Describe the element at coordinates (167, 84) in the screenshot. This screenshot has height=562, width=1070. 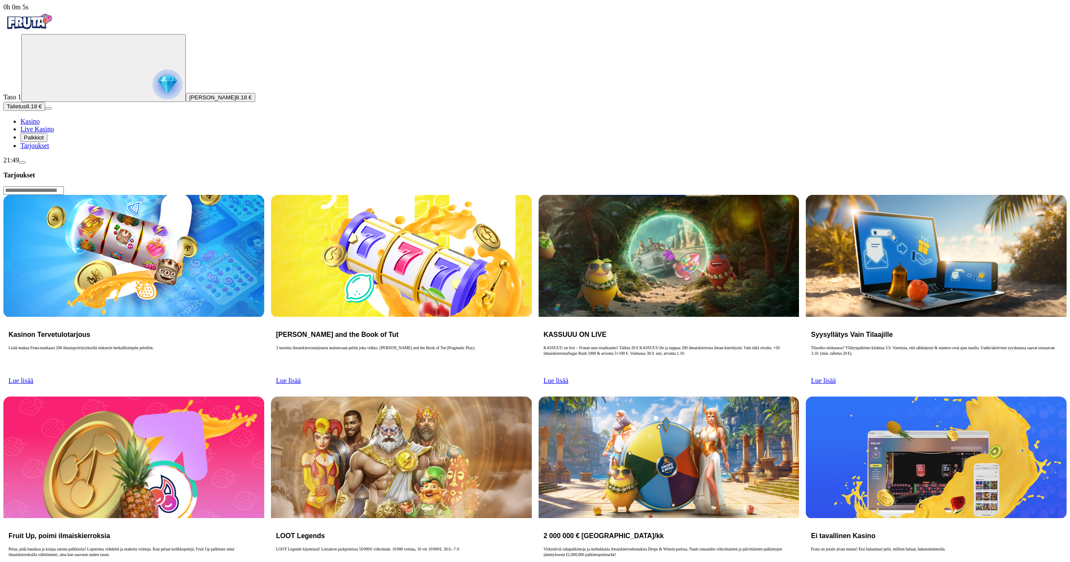
I see `img: reward progress` at that location.